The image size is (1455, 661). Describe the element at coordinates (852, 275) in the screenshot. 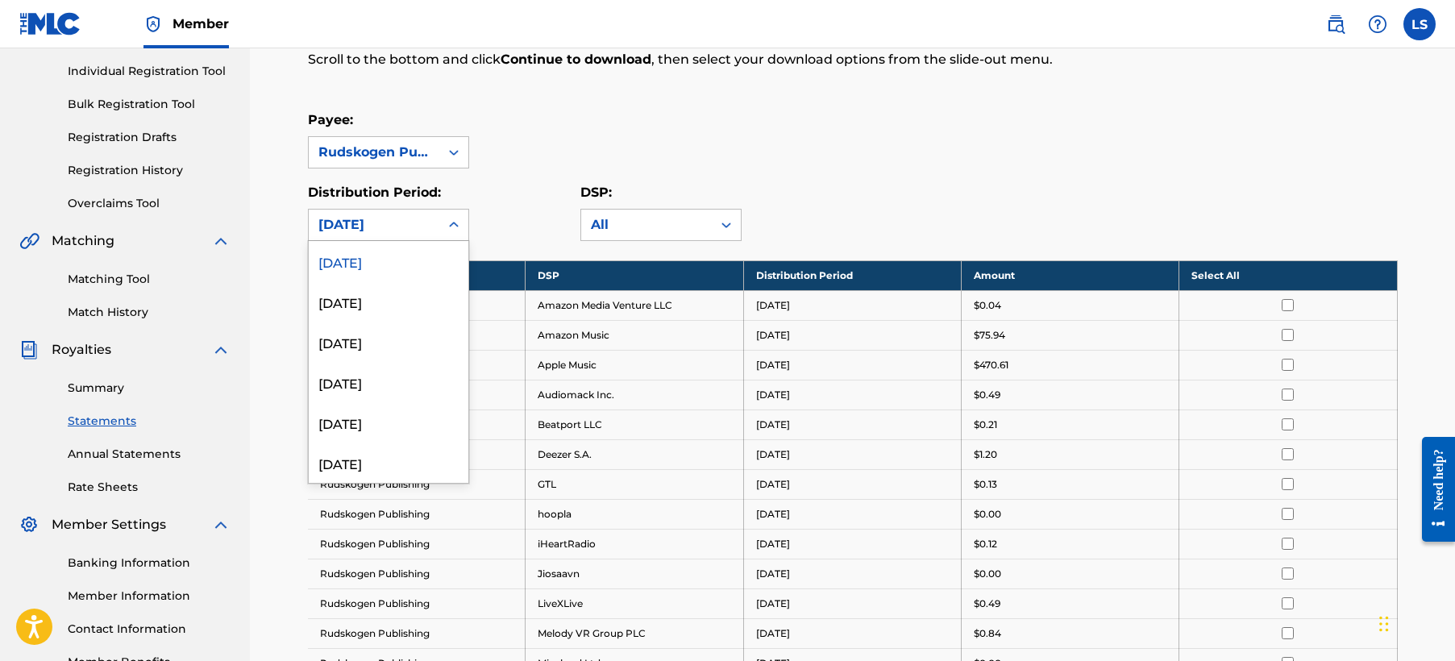

I see `th: Distribution Period` at that location.